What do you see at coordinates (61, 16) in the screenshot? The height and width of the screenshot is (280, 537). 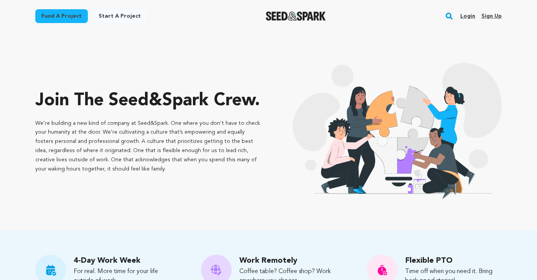 I see `a: Fund a project` at bounding box center [61, 16].